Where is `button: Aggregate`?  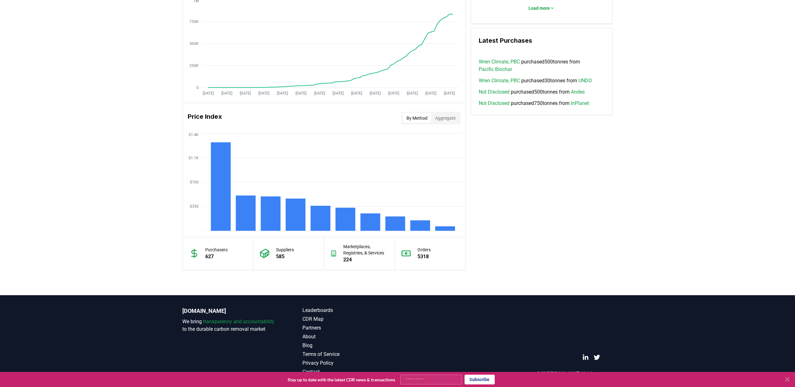
button: Aggregate is located at coordinates (445, 118).